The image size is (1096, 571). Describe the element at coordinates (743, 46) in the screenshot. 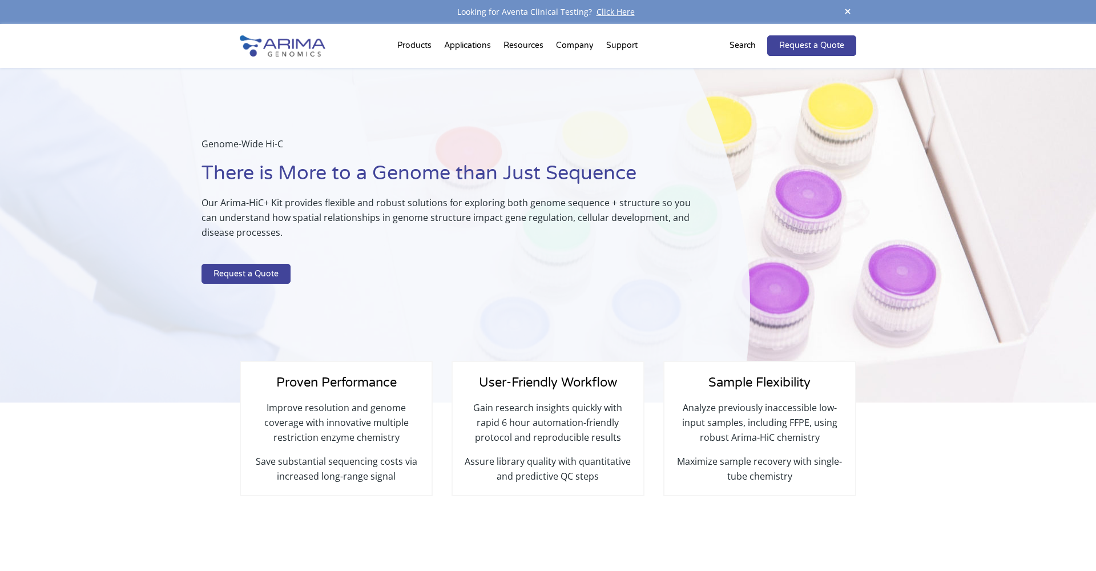

I see `p: Search` at that location.